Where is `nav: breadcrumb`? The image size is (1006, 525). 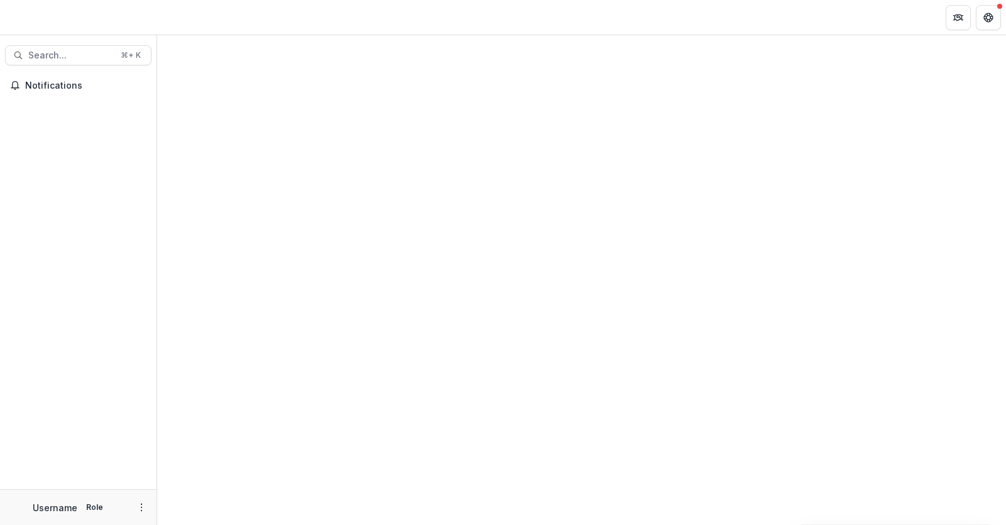 nav: breadcrumb is located at coordinates (189, 17).